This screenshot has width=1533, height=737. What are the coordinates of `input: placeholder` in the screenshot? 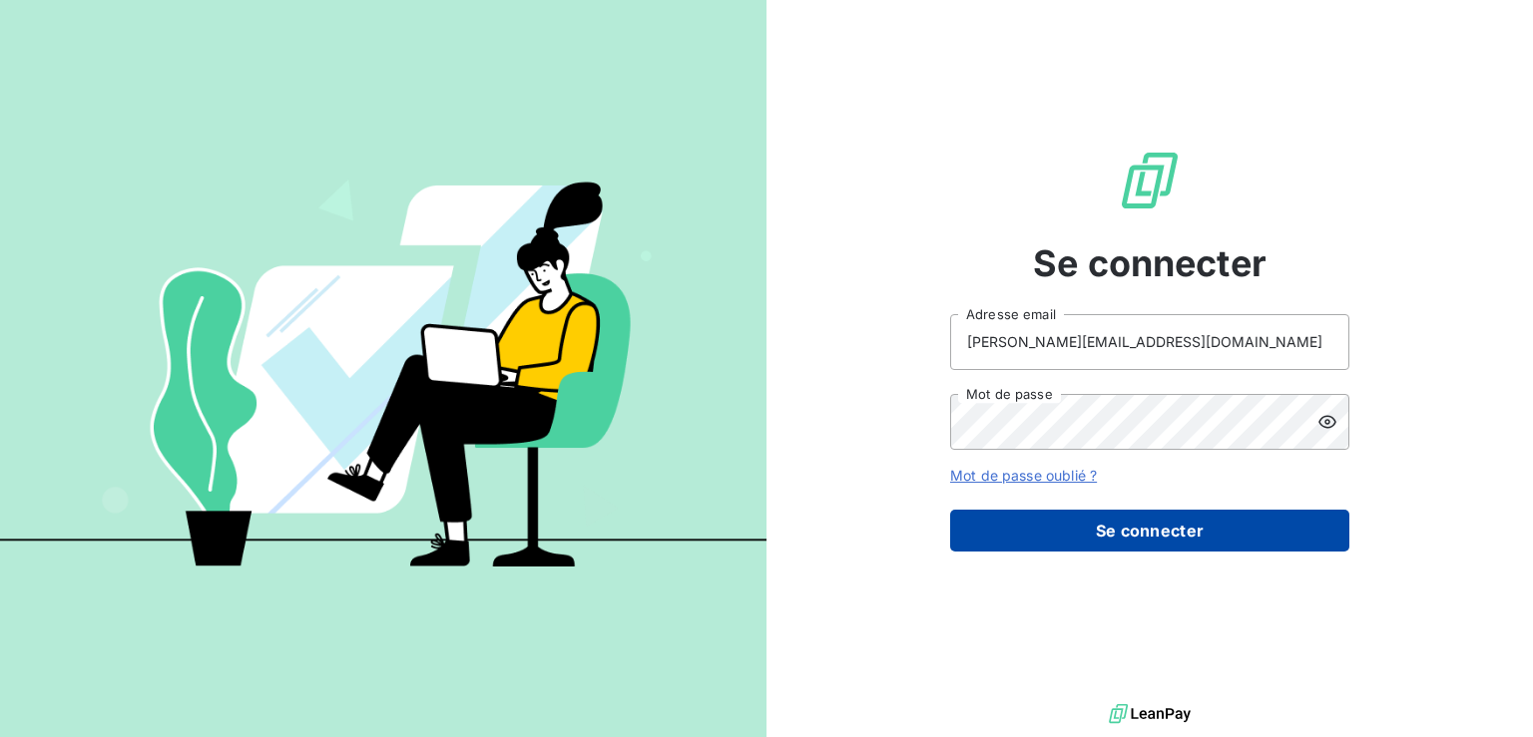 It's located at (1149, 342).